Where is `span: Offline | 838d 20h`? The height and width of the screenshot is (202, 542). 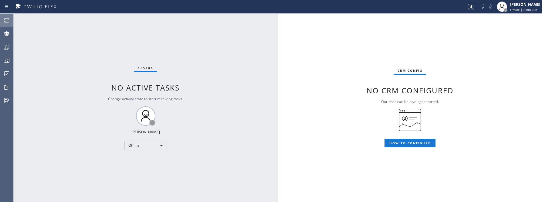 span: Offline | 838d 20h is located at coordinates (524, 10).